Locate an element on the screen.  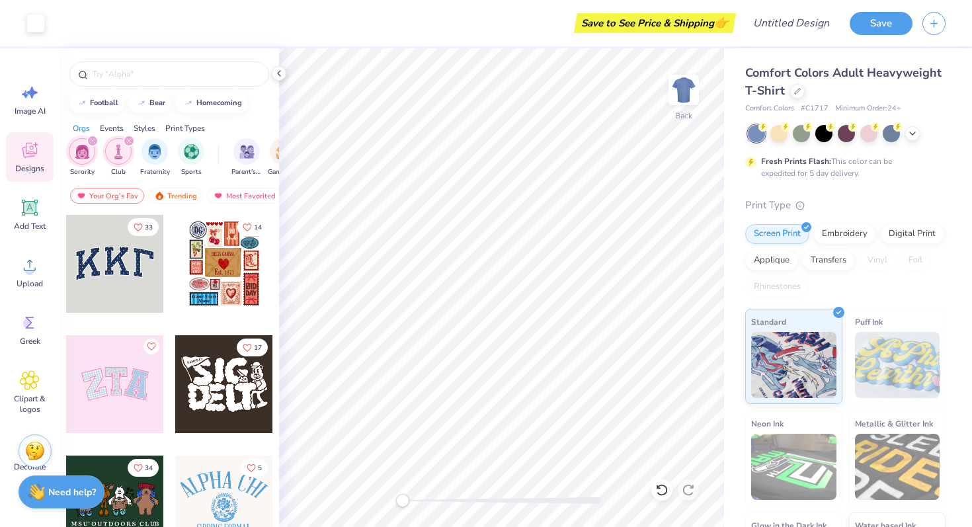
span: Metallic & Glitter Ink is located at coordinates (894, 423).